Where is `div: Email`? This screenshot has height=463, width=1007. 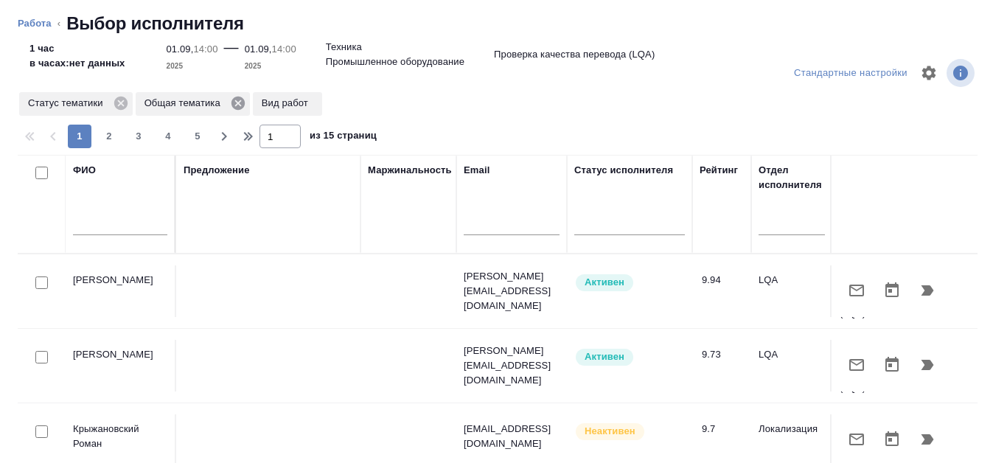 div: Email is located at coordinates (476, 170).